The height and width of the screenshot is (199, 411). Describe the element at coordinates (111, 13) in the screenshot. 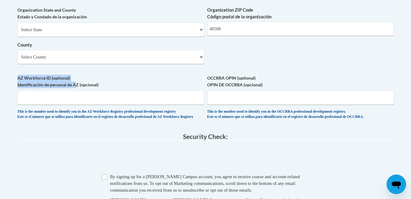

I see `label: Organization State and County Estado y Condado de la organización` at that location.